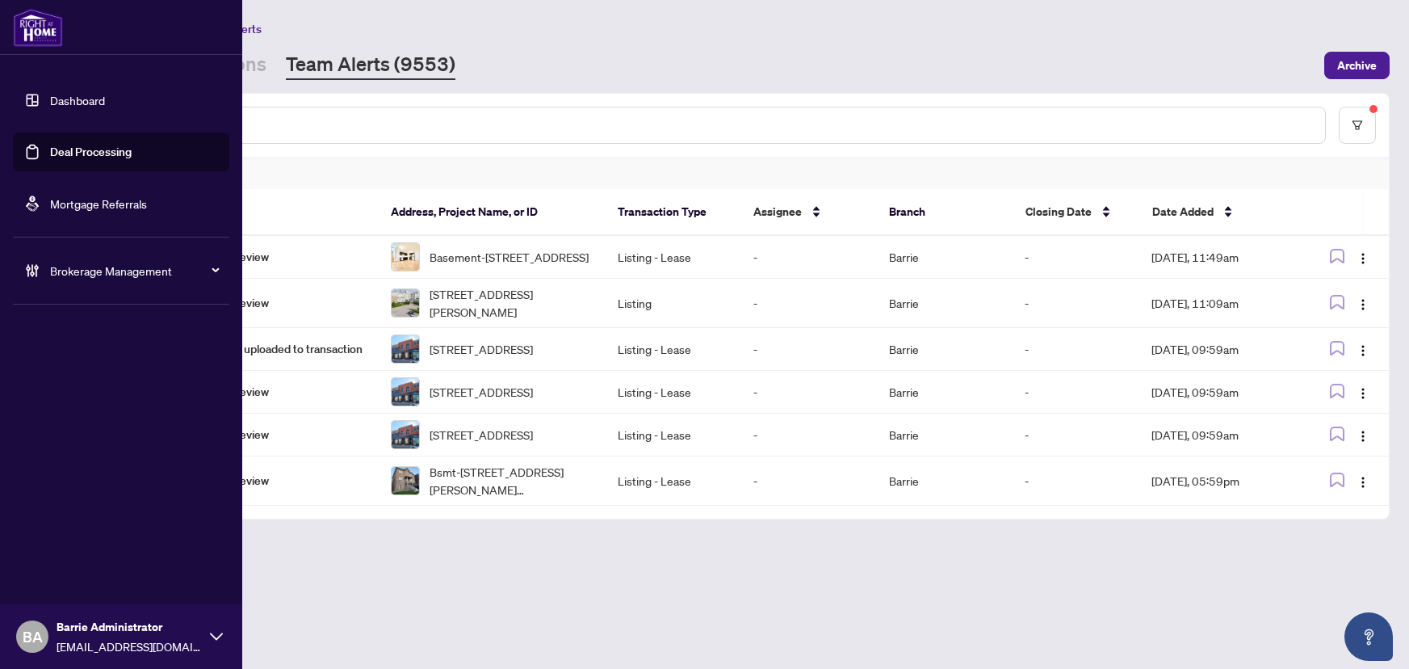 This screenshot has height=669, width=1409. I want to click on span: Assignee, so click(778, 212).